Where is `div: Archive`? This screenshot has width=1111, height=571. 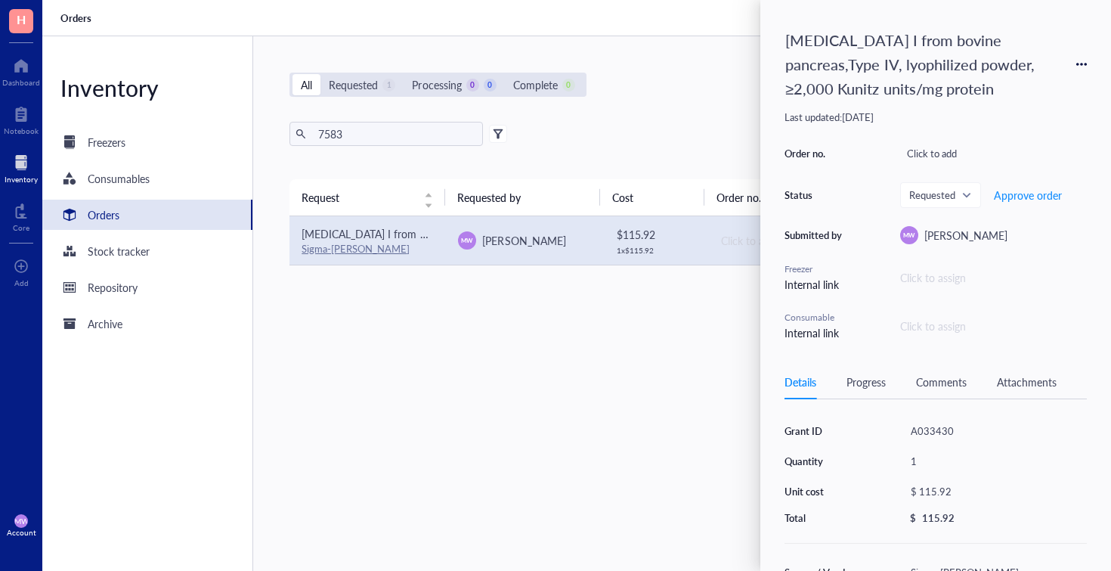
div: Archive is located at coordinates (105, 324).